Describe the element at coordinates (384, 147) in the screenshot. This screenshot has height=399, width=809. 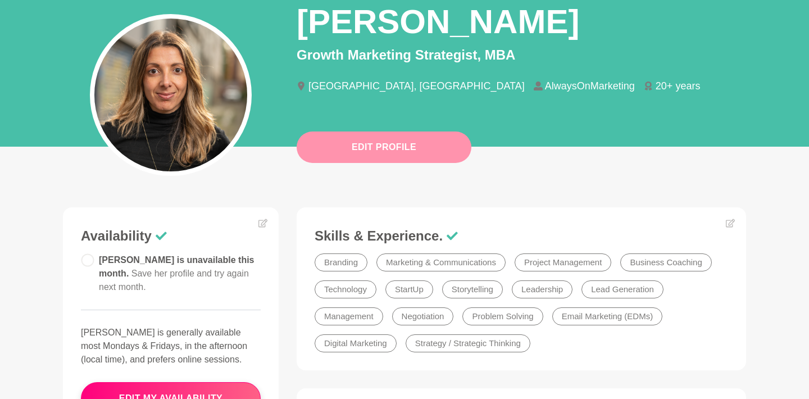
I see `button: Edit Profile` at that location.